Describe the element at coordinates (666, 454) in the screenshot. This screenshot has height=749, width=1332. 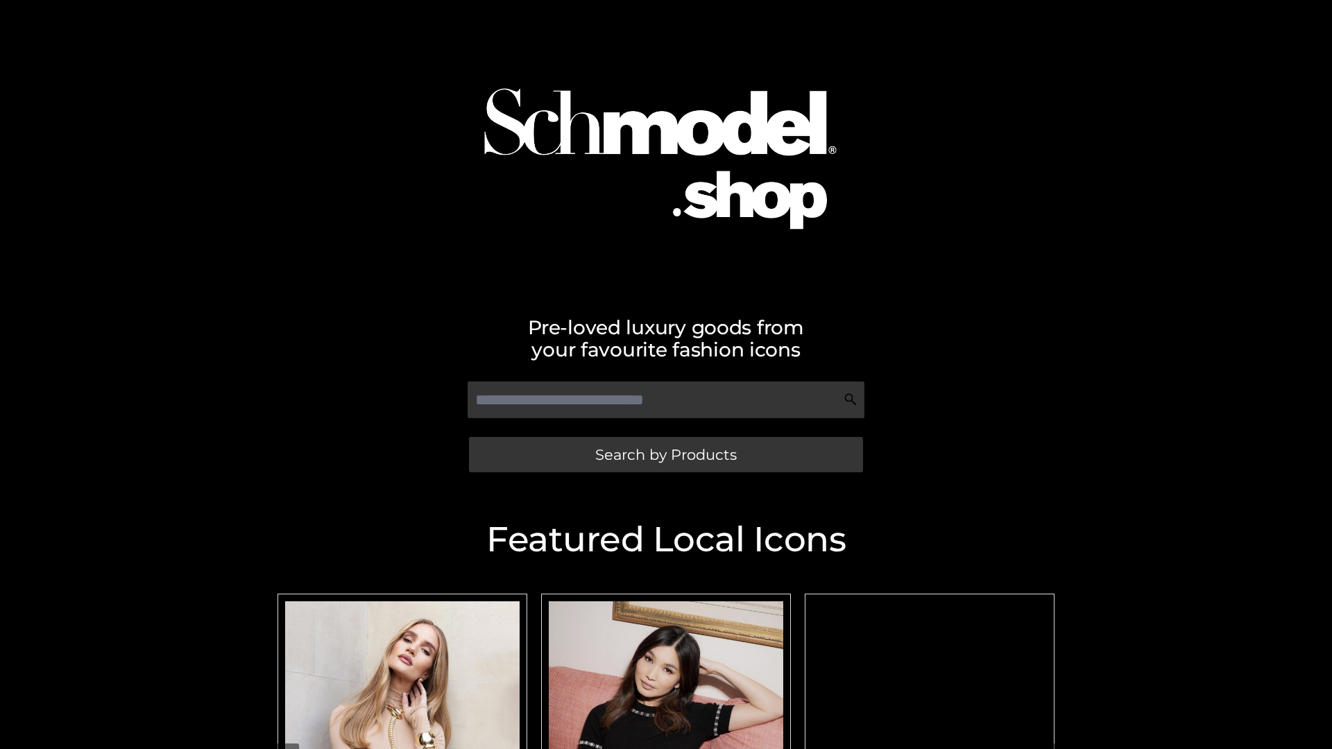
I see `span: Search by Products` at that location.